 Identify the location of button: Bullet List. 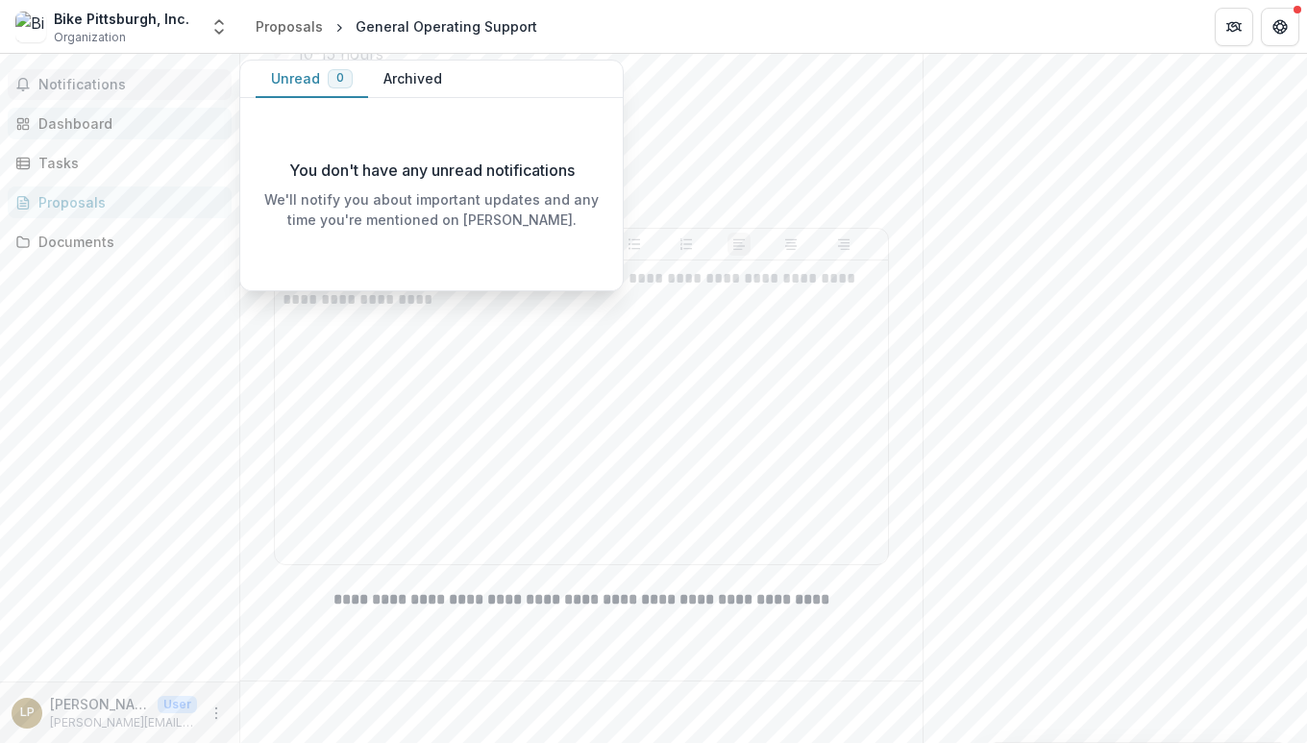
(634, 244).